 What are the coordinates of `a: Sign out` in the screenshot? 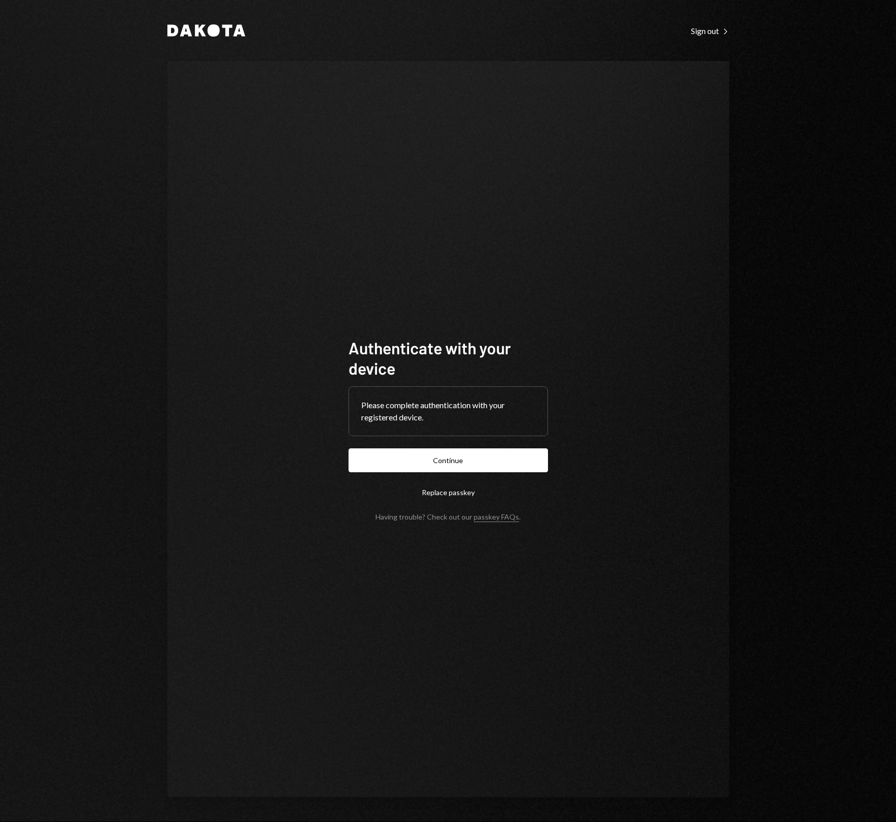 It's located at (710, 31).